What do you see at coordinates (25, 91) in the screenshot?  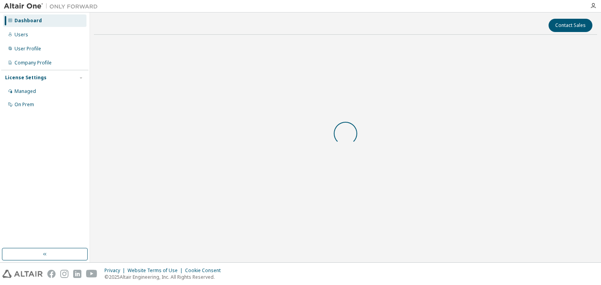 I see `div: Managed` at bounding box center [25, 91].